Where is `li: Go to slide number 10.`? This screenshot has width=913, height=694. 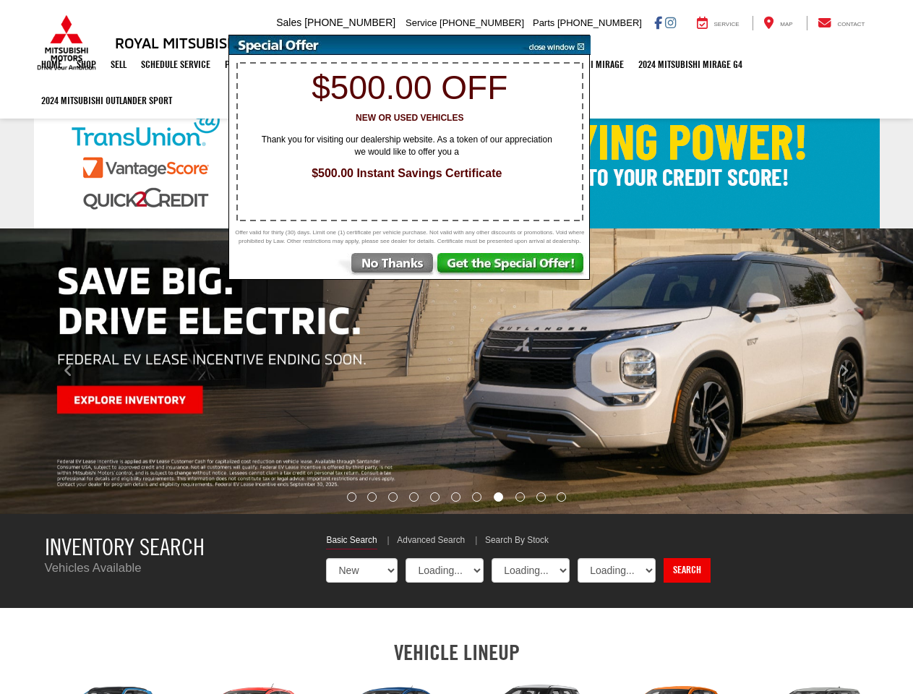 li: Go to slide number 10. is located at coordinates (541, 496).